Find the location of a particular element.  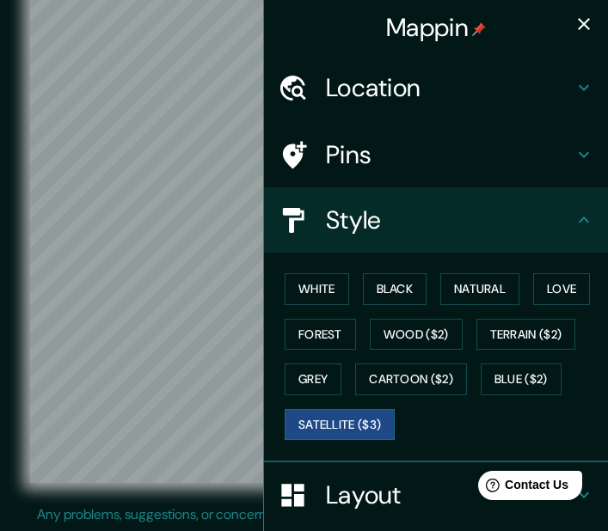

h4: Mappin is located at coordinates (436, 28).